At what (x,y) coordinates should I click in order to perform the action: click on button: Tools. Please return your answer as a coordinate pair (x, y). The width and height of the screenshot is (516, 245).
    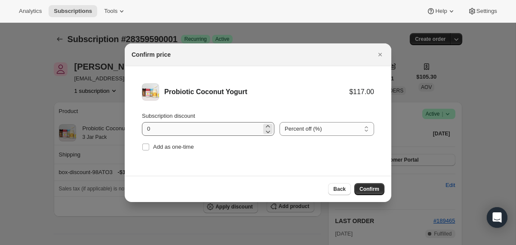
    Looking at the image, I should click on (115, 11).